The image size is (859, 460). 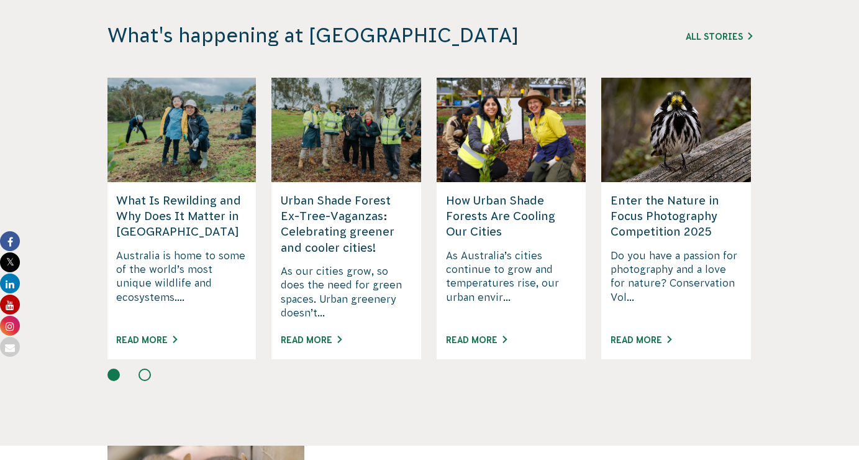 I want to click on p: Australia is home to some of the world’s most unique wildlife and ecosystems...., so click(x=181, y=284).